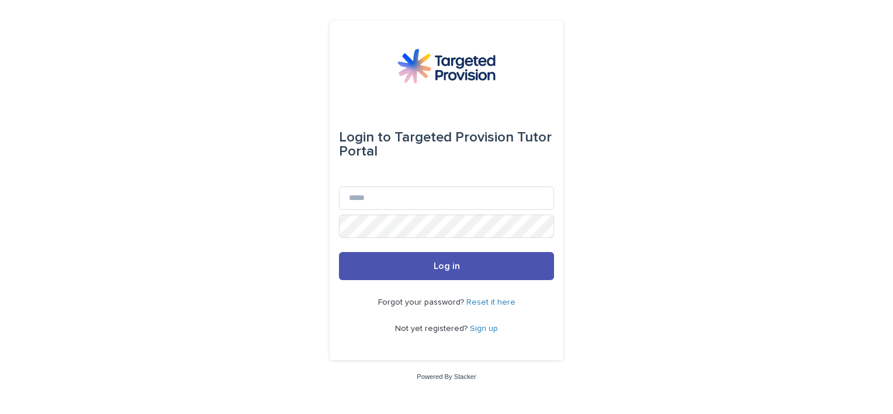 The height and width of the screenshot is (414, 893). I want to click on a: Powered By Stacker, so click(446, 377).